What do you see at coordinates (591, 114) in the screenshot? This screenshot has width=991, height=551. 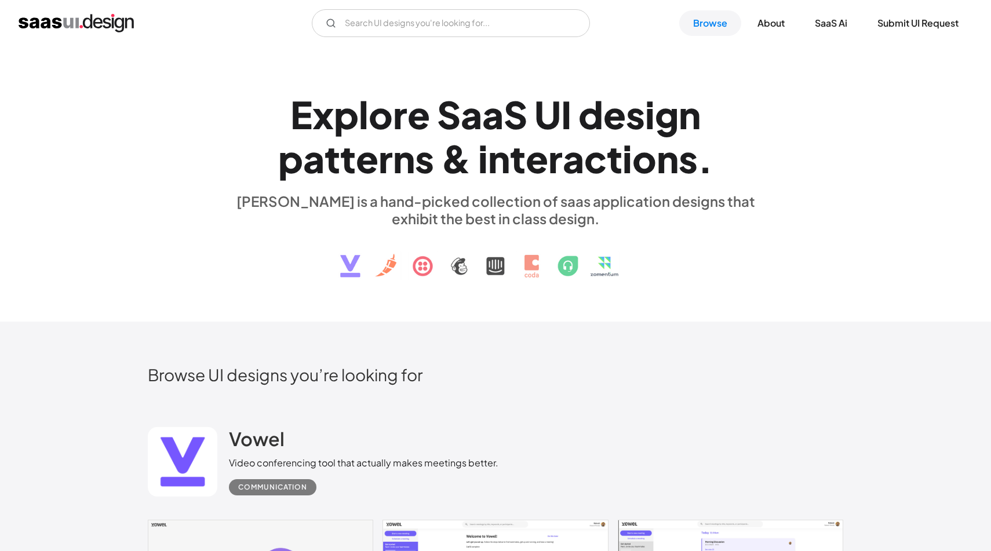 I see `div: d` at bounding box center [591, 114].